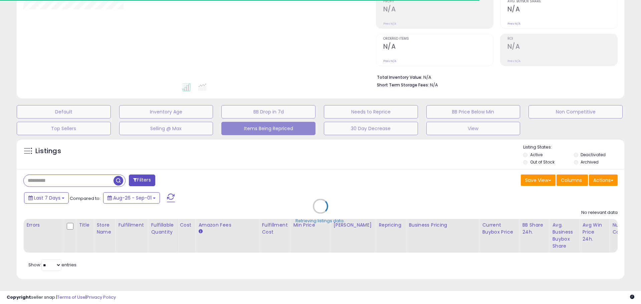 The image size is (641, 304). Describe the element at coordinates (268, 129) in the screenshot. I see `button: Items Being Repriced` at that location.